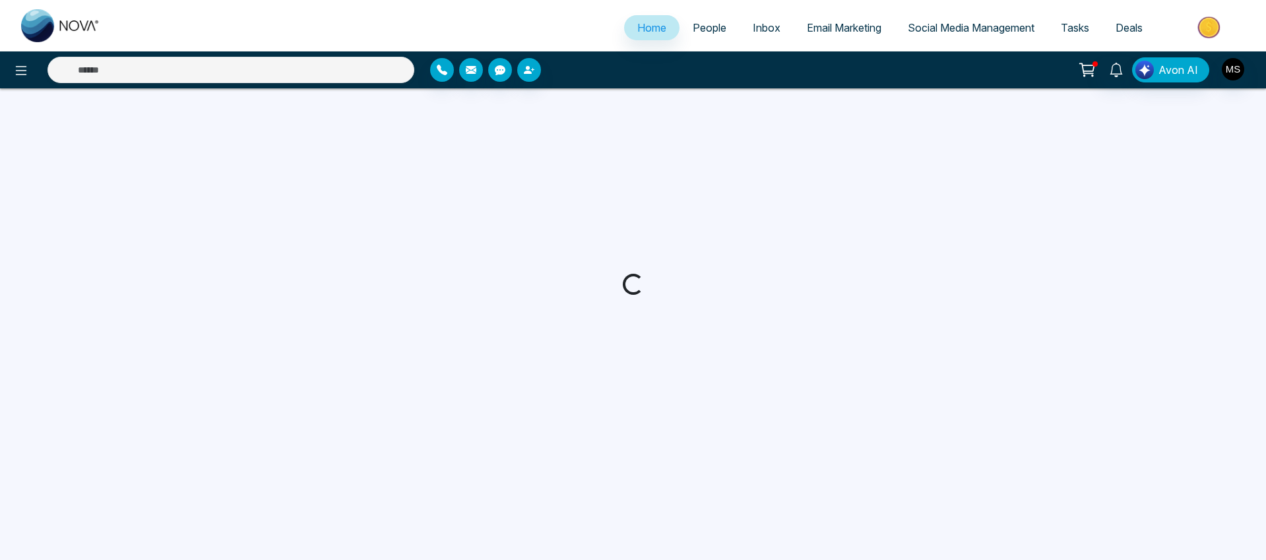 The image size is (1266, 560). What do you see at coordinates (1210, 27) in the screenshot?
I see `img: Market-place.gif` at bounding box center [1210, 27].